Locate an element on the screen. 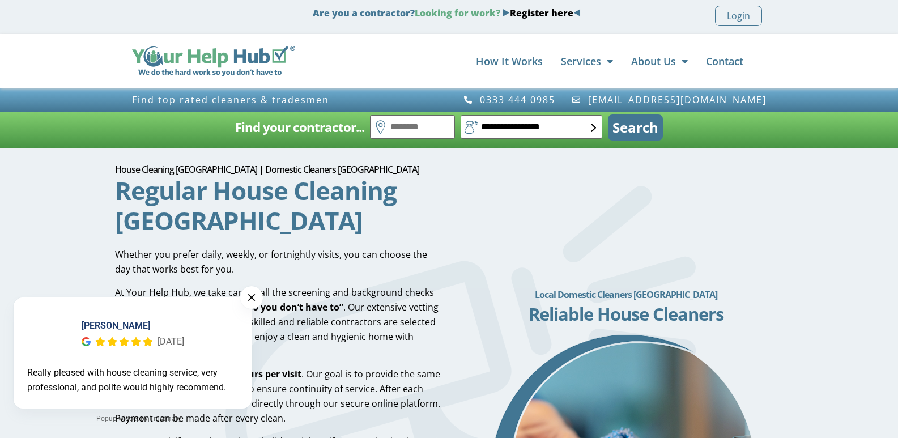 The image size is (898, 438). a: About Us is located at coordinates (659, 61).